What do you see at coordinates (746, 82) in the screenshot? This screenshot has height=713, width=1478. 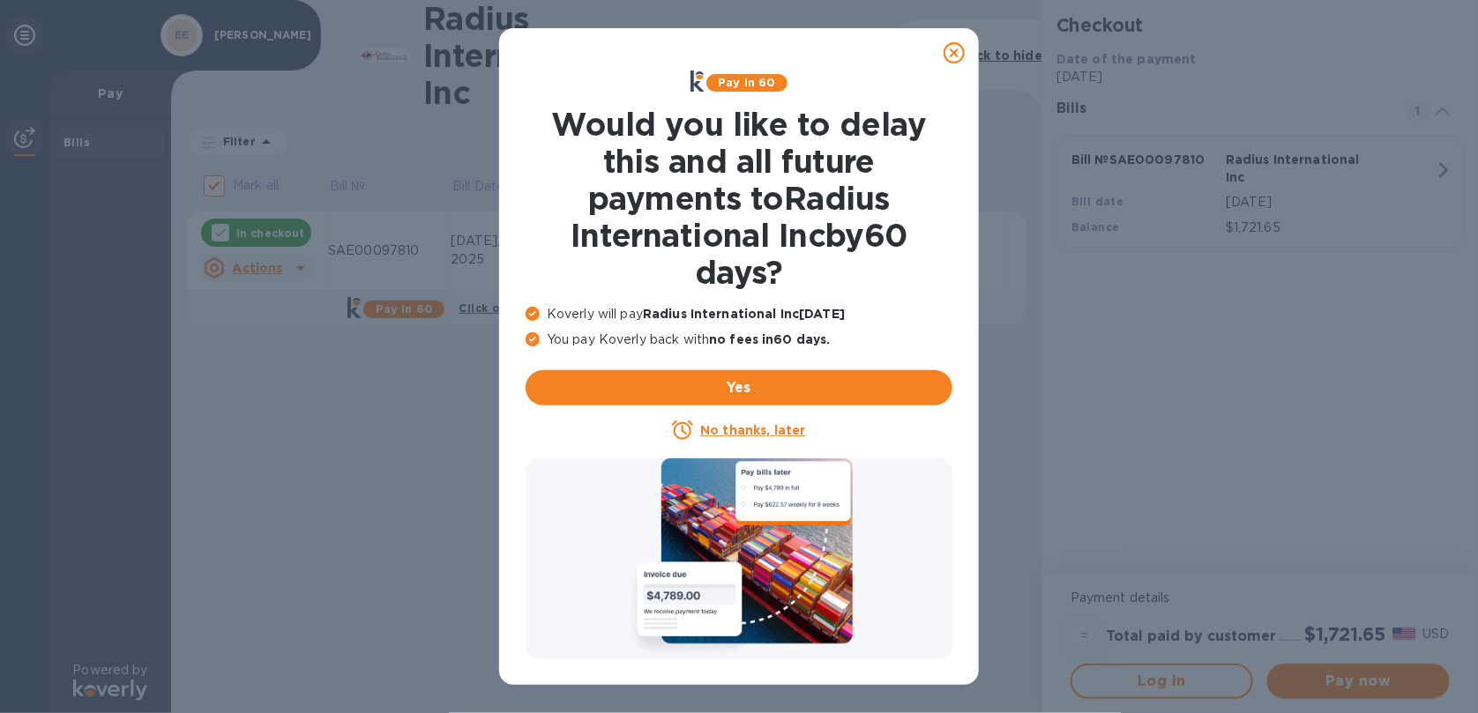 I see `b: Pay in 60` at bounding box center [746, 82].